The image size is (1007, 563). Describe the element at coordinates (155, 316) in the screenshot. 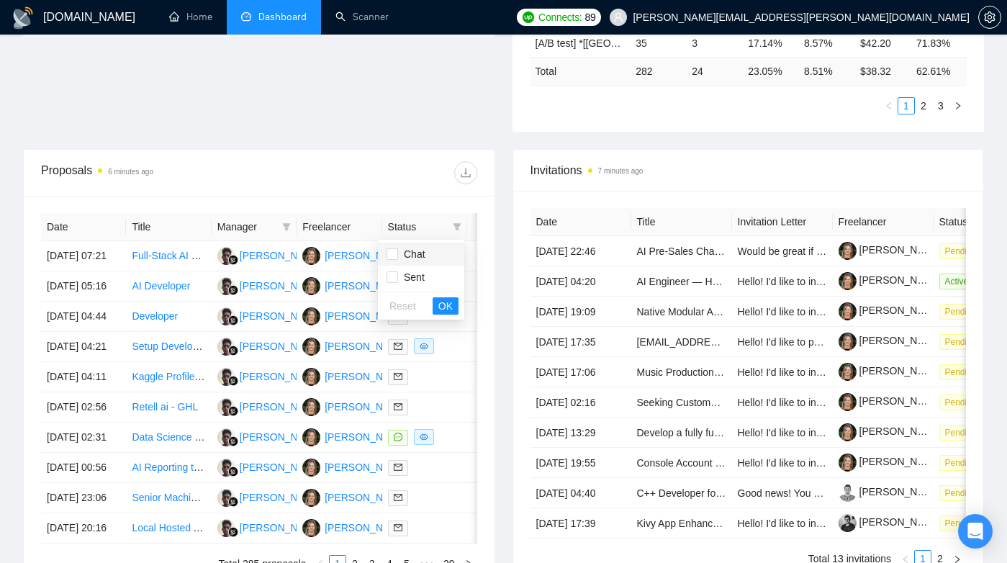

I see `a: Developer` at that location.